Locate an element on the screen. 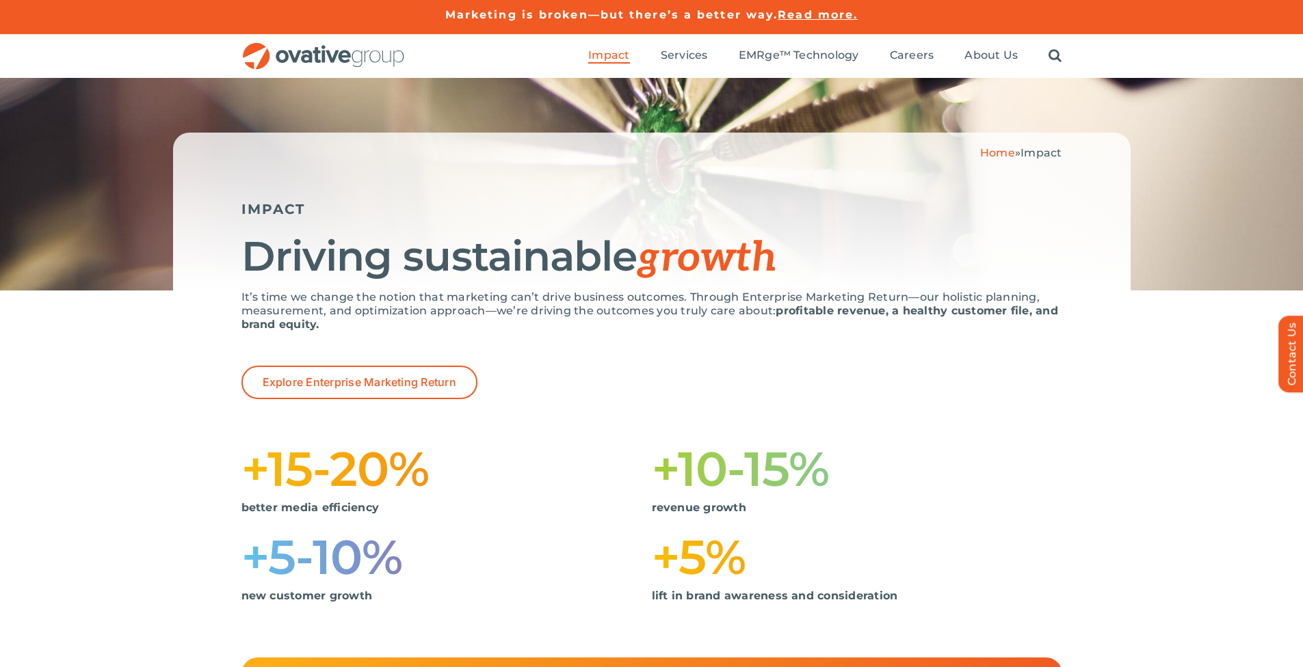 This screenshot has width=1303, height=667. span: Careers is located at coordinates (912, 55).